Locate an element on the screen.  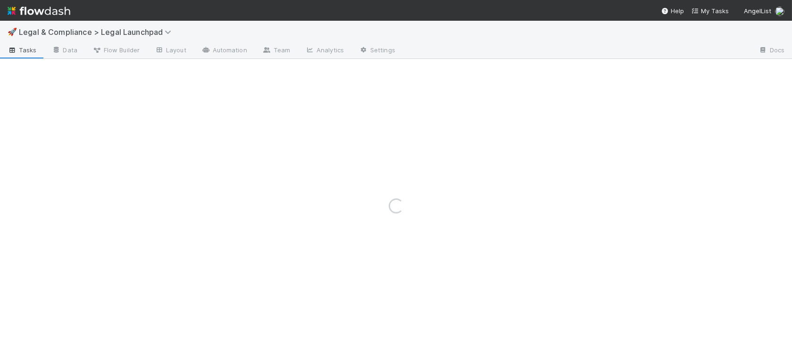
img: logo-inverted-e16ddd16eac7371096b0.svg is located at coordinates (39, 11).